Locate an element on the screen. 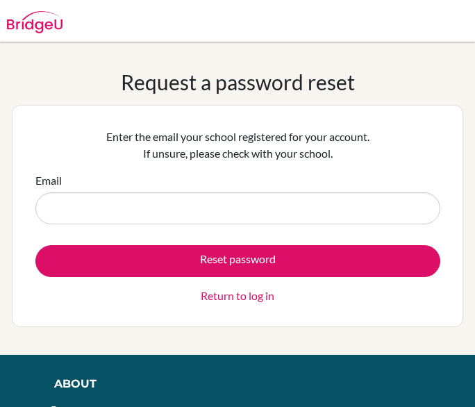 This screenshot has width=475, height=407. p: Enter the email your school registered for your account. If unsure, please check with your school. is located at coordinates (238, 145).